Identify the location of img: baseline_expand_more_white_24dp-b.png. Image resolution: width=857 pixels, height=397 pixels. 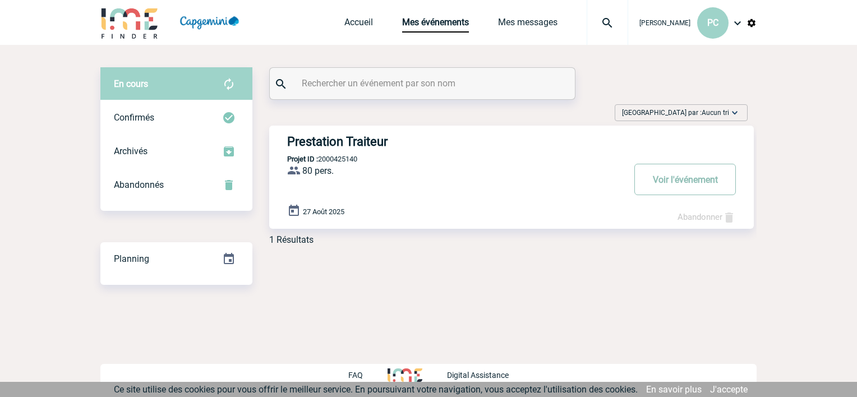
(735, 113).